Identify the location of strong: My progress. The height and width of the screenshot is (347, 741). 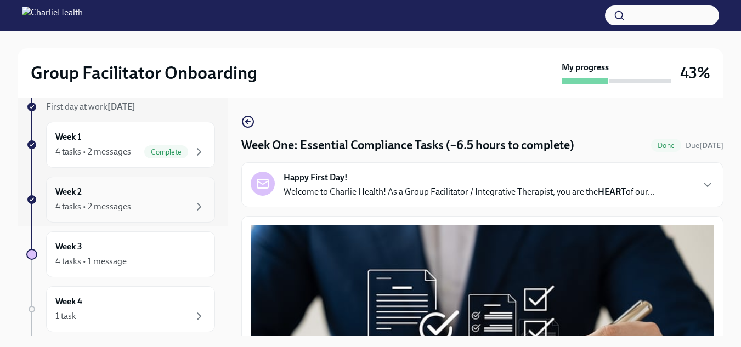
(585, 67).